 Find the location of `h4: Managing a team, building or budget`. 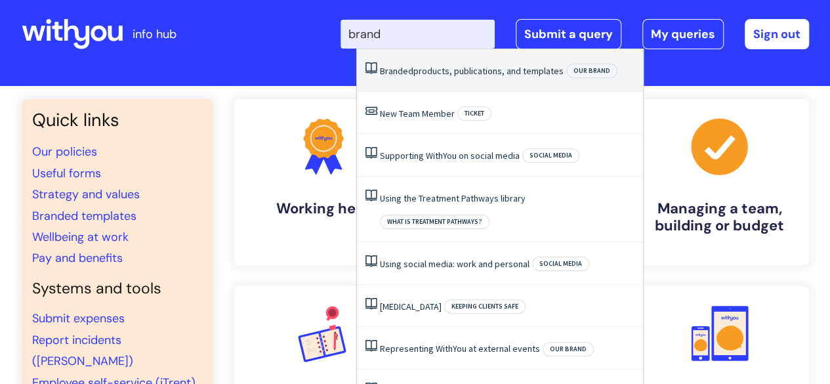

h4: Managing a team, building or budget is located at coordinates (720, 217).